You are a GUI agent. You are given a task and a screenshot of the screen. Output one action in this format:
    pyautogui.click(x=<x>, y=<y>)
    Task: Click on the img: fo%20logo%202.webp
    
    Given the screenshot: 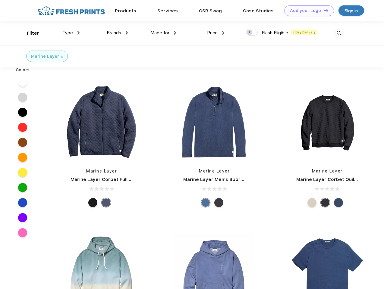 What is the action you would take?
    pyautogui.click(x=71, y=11)
    